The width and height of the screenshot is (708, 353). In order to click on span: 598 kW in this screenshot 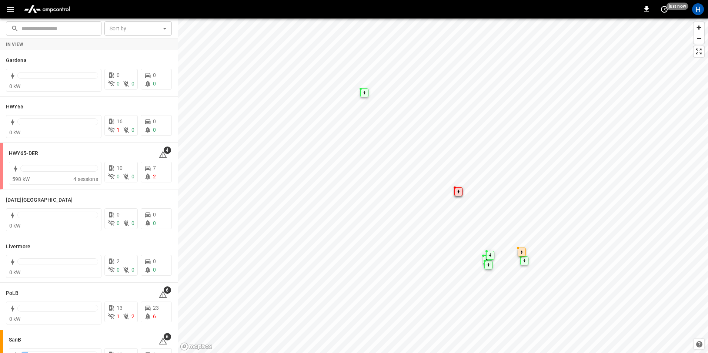, I will do `click(21, 179)`.